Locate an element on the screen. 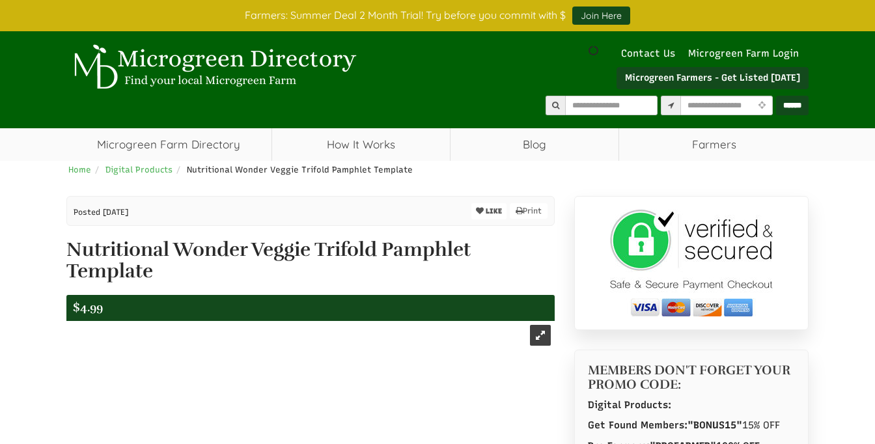 The width and height of the screenshot is (875, 444). span: Home is located at coordinates (79, 169).